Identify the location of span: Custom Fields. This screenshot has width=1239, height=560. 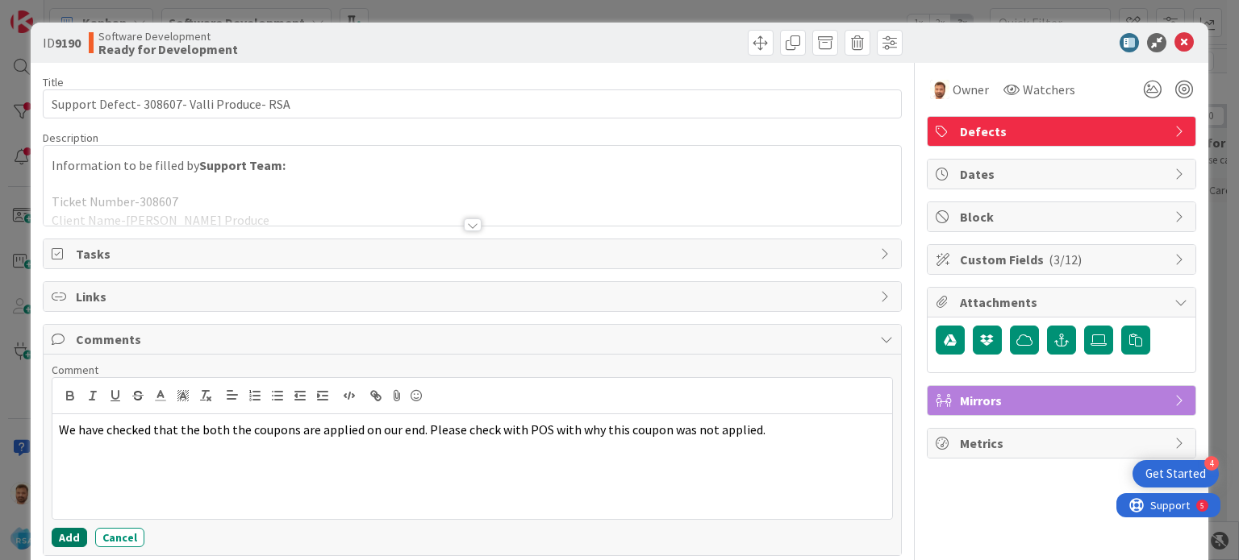
(1063, 260).